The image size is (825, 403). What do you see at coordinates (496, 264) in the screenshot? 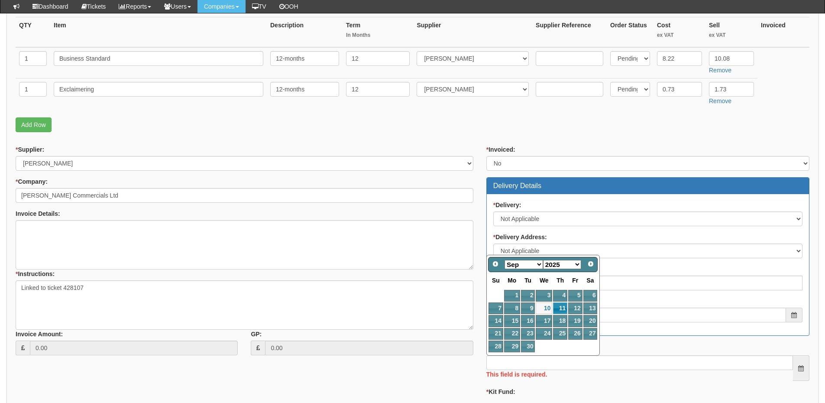
I see `span: Prev` at bounding box center [496, 264].